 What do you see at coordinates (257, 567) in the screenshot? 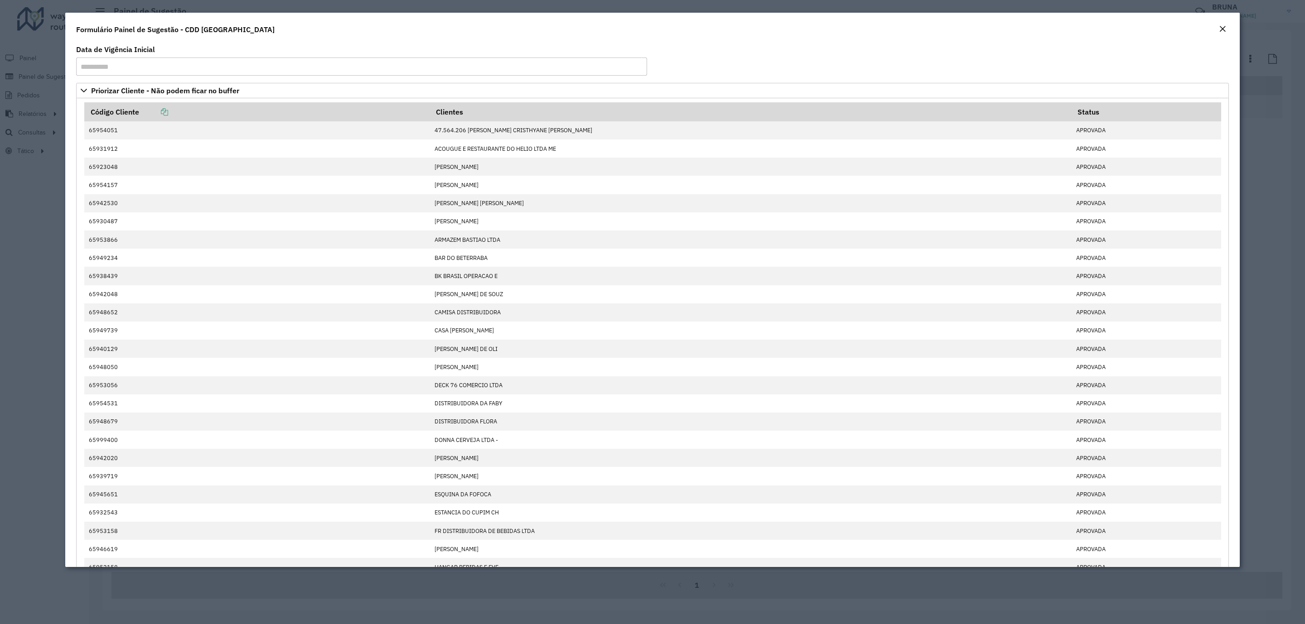
I see `td: 65952158` at bounding box center [257, 567].